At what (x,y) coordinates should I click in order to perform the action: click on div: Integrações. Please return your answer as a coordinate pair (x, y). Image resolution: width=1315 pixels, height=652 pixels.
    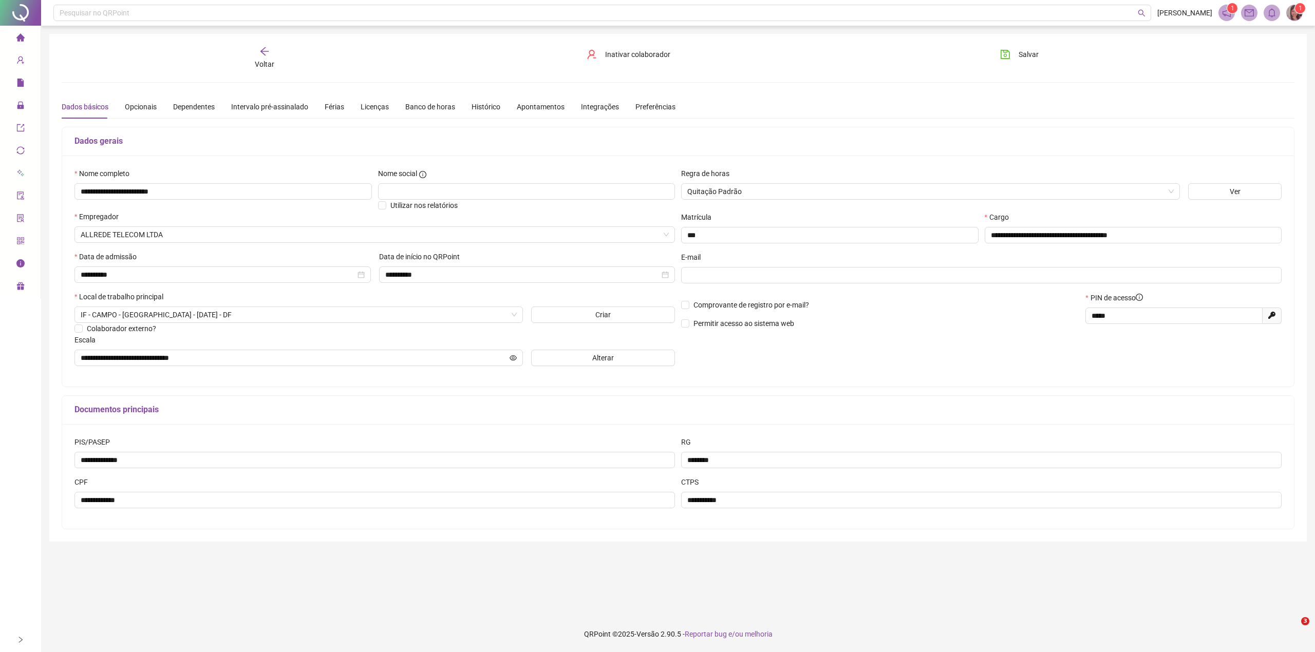
    Looking at the image, I should click on (600, 107).